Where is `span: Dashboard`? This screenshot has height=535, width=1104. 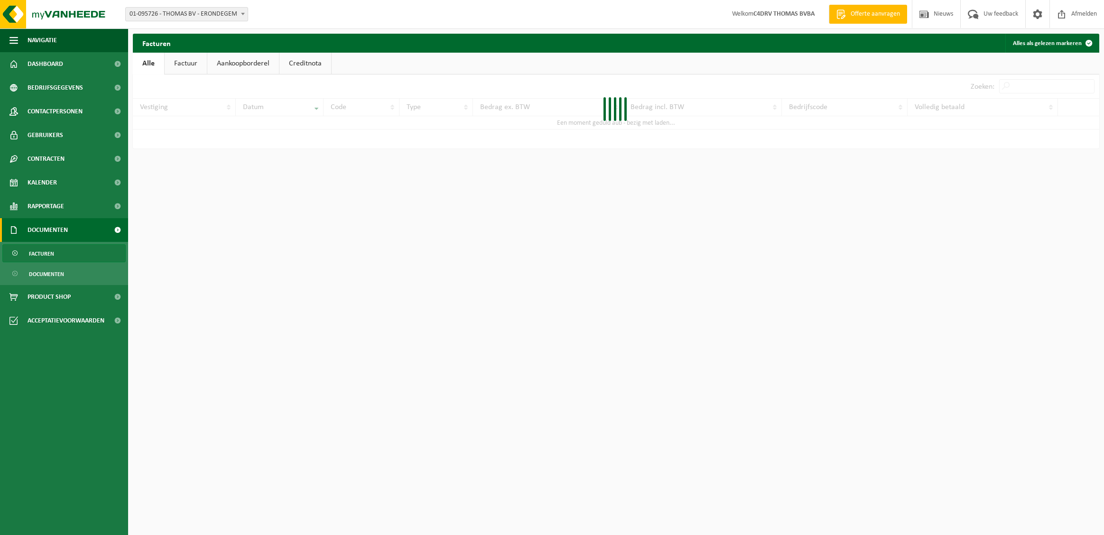 span: Dashboard is located at coordinates (45, 64).